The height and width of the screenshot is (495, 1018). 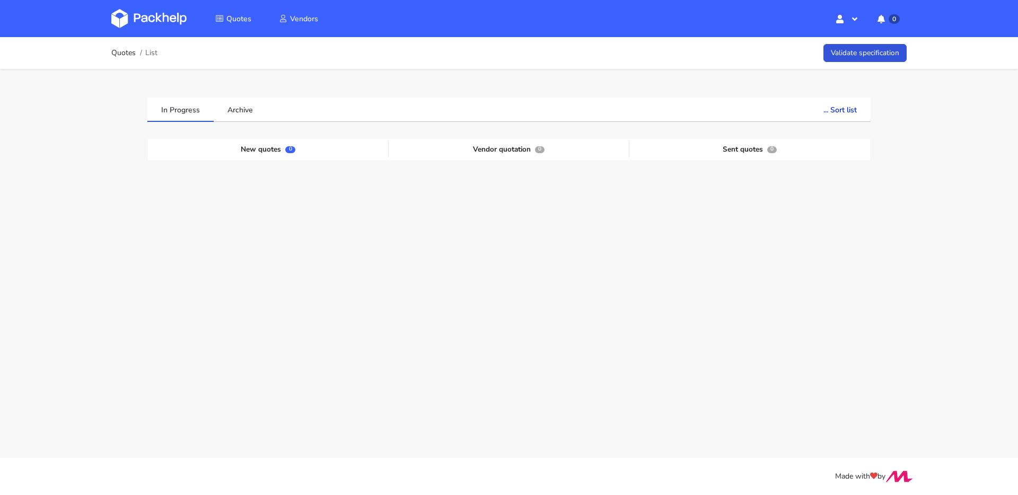 What do you see at coordinates (304, 19) in the screenshot?
I see `span: Vendors` at bounding box center [304, 19].